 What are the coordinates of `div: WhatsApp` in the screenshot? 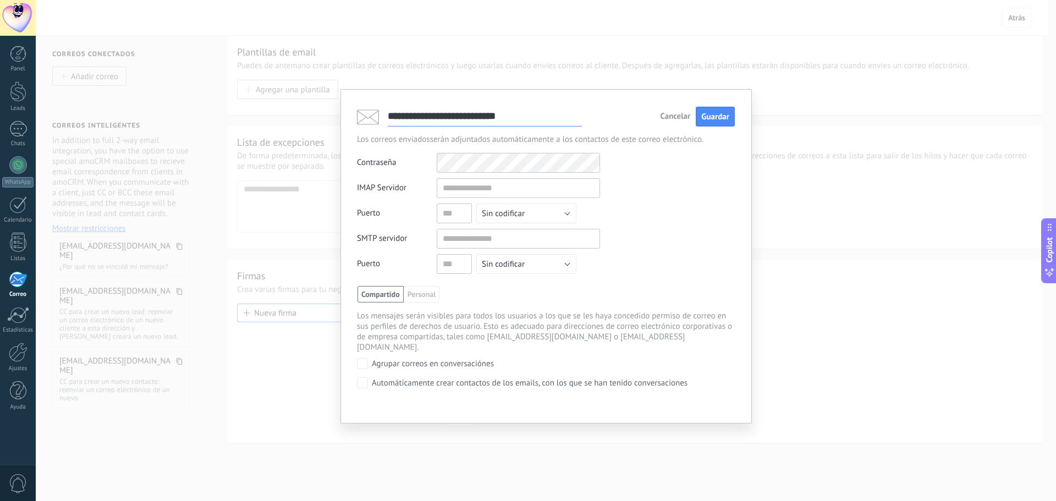 It's located at (18, 182).